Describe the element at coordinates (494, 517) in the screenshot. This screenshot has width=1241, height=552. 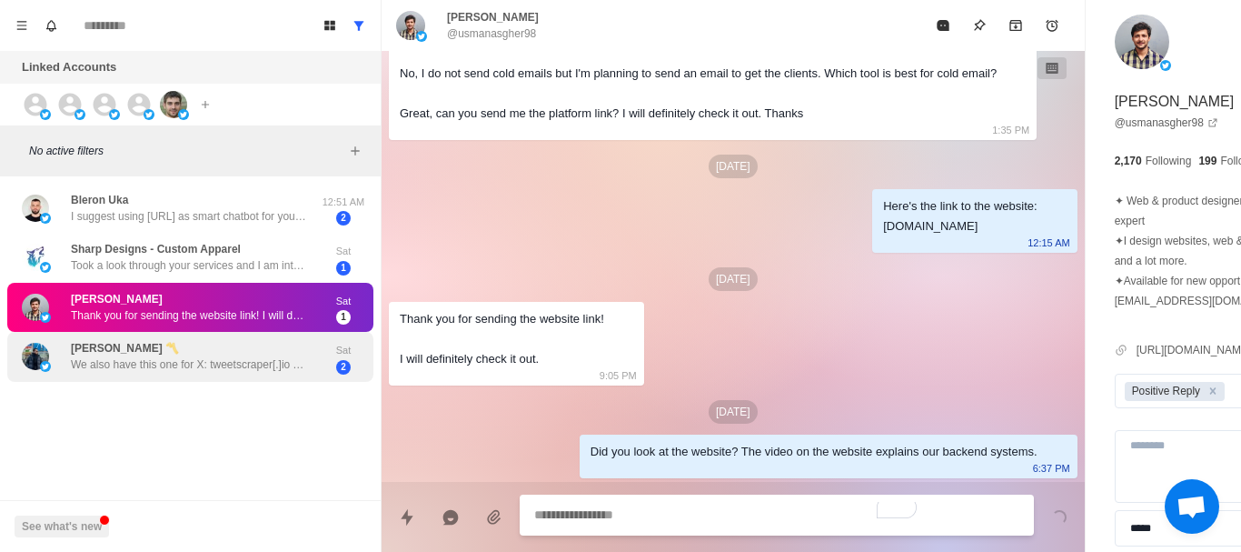
I see `button: Add media` at that location.